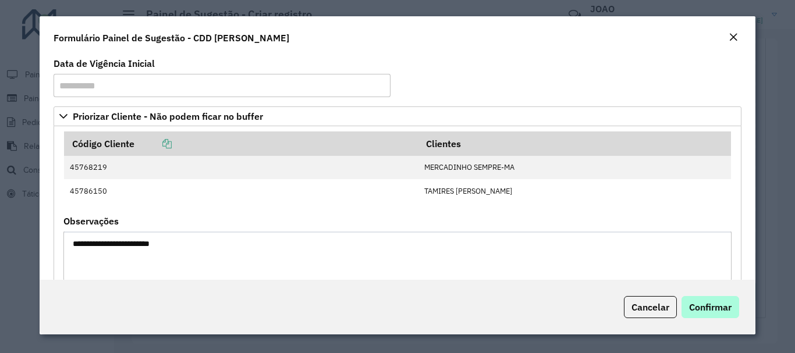  Describe the element at coordinates (650, 307) in the screenshot. I see `span: Cancelar` at that location.